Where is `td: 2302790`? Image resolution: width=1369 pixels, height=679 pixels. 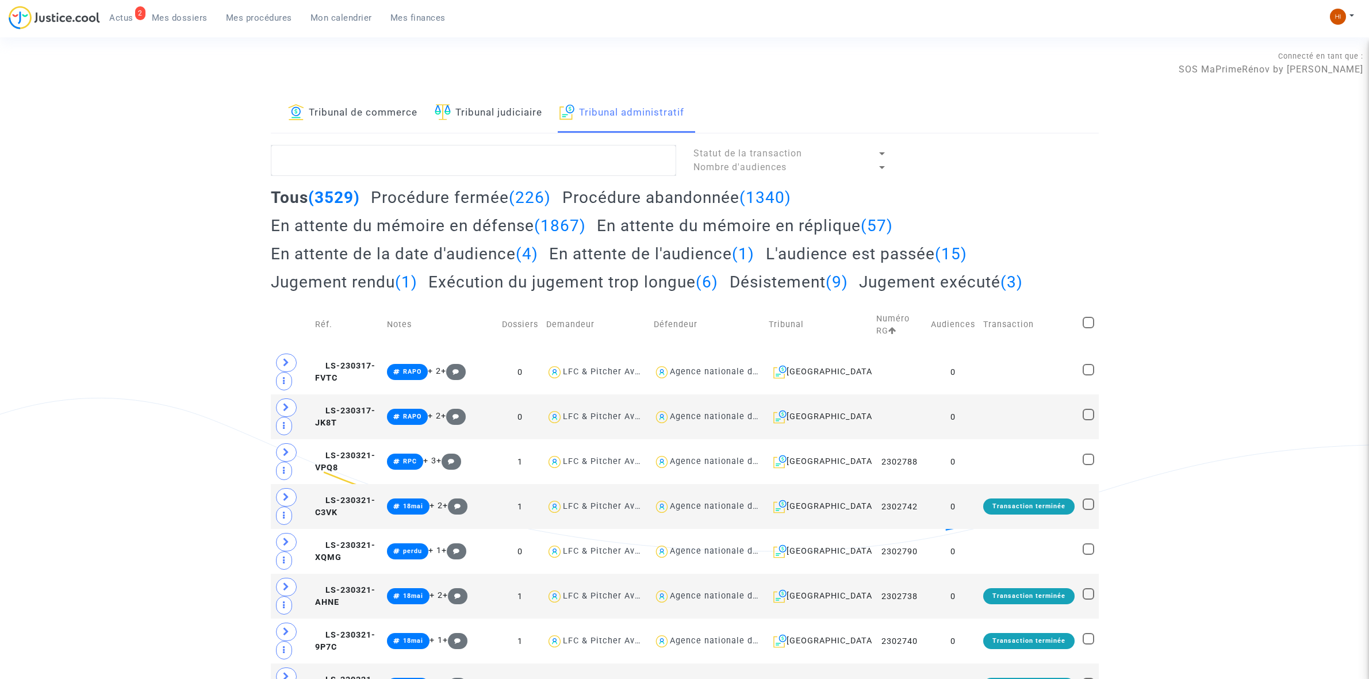
td: 2302790 is located at coordinates (899, 551).